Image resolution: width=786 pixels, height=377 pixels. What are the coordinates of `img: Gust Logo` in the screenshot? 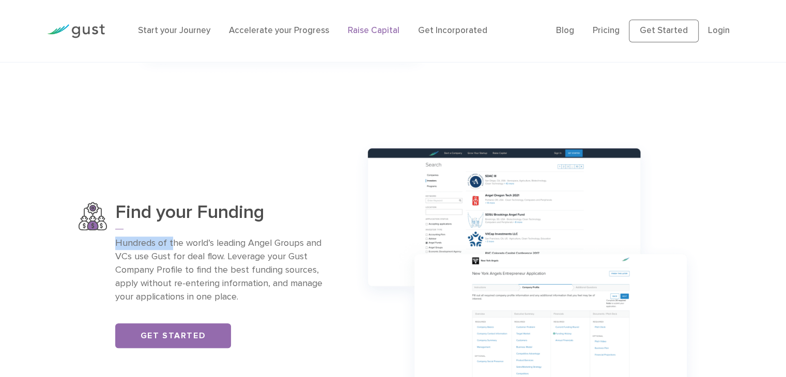 It's located at (76, 31).